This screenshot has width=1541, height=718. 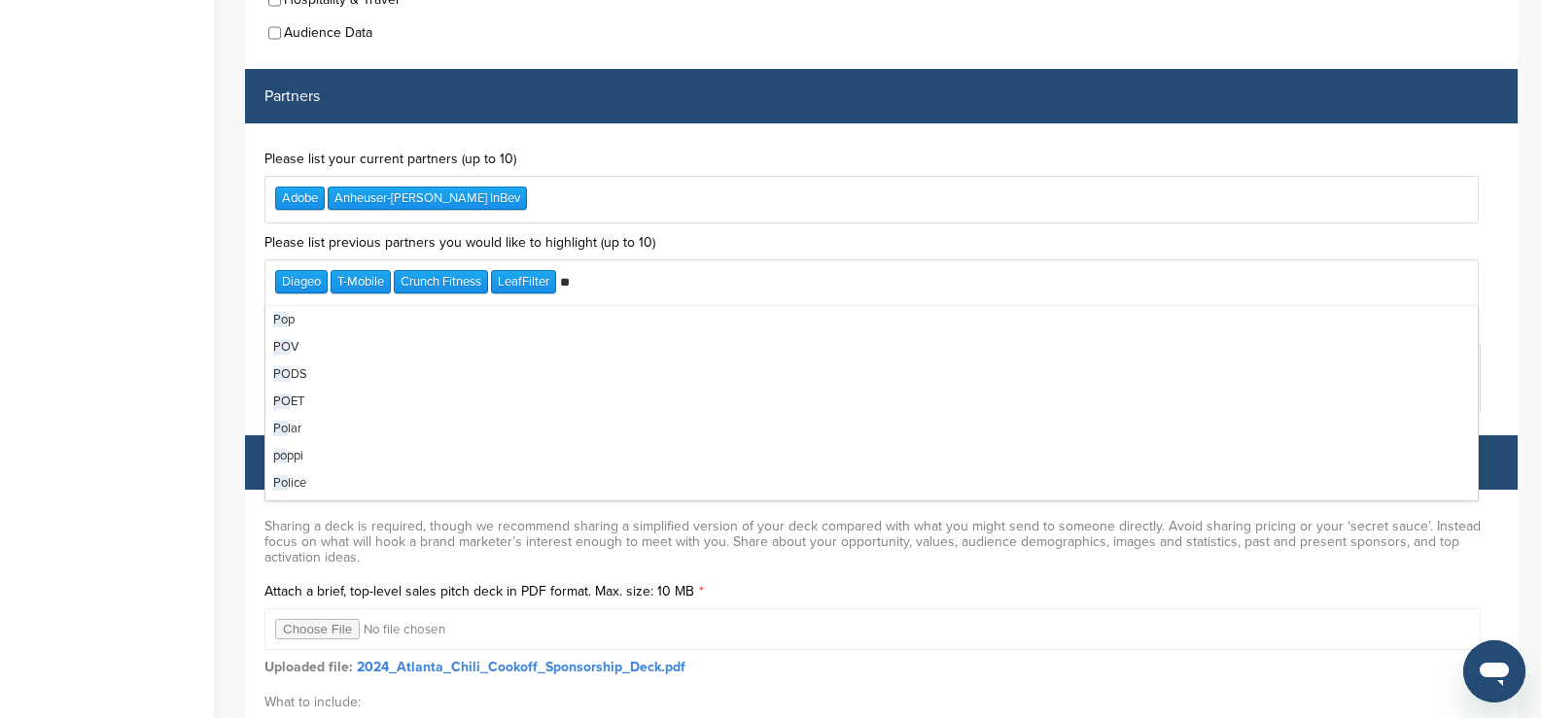 I want to click on label: Attach a brief, top-level sales pitch deck in PDF format. Max. size: 10 MB, so click(x=881, y=592).